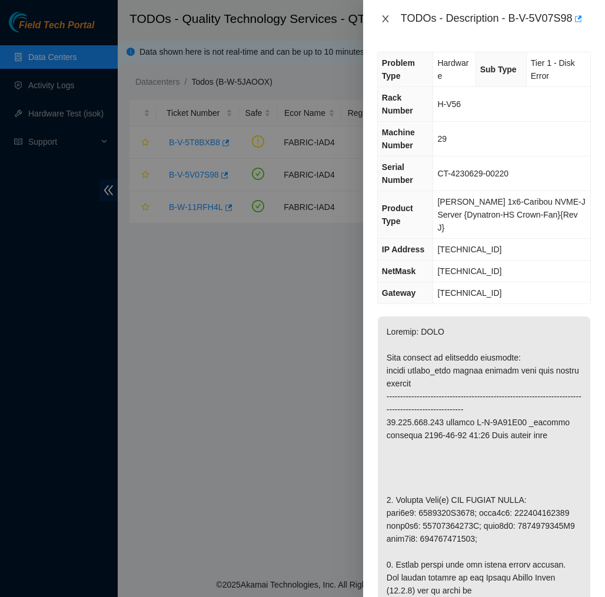 The height and width of the screenshot is (597, 605). I want to click on span: Rack Number, so click(397, 104).